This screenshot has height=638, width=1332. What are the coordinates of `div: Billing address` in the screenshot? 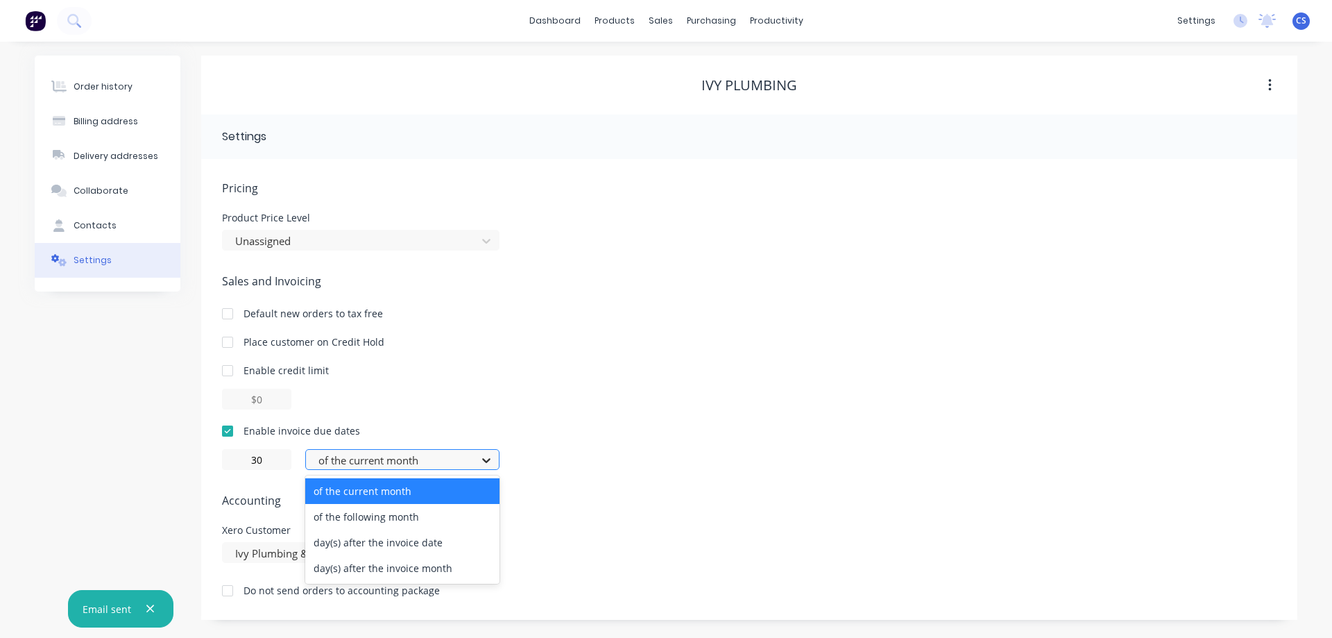 It's located at (105, 121).